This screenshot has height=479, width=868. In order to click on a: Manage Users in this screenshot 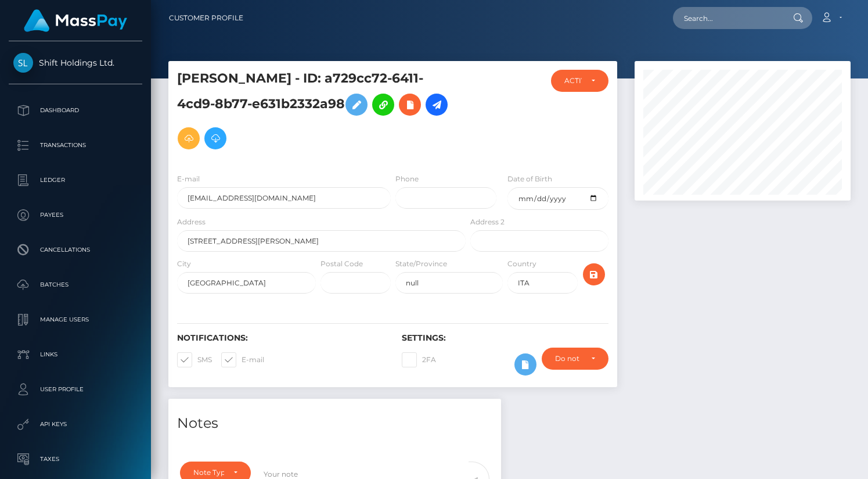, I will do `click(76, 319)`.